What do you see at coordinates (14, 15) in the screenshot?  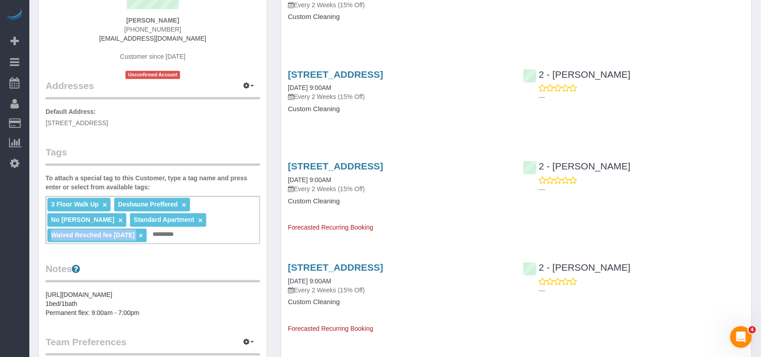 I see `img: Automaid Logo` at bounding box center [14, 15].